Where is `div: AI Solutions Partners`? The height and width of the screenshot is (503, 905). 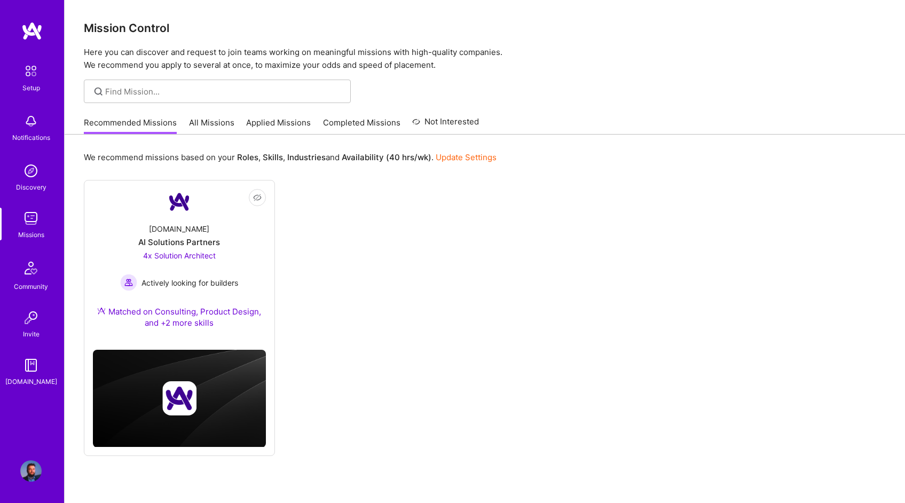
div: AI Solutions Partners is located at coordinates (179, 242).